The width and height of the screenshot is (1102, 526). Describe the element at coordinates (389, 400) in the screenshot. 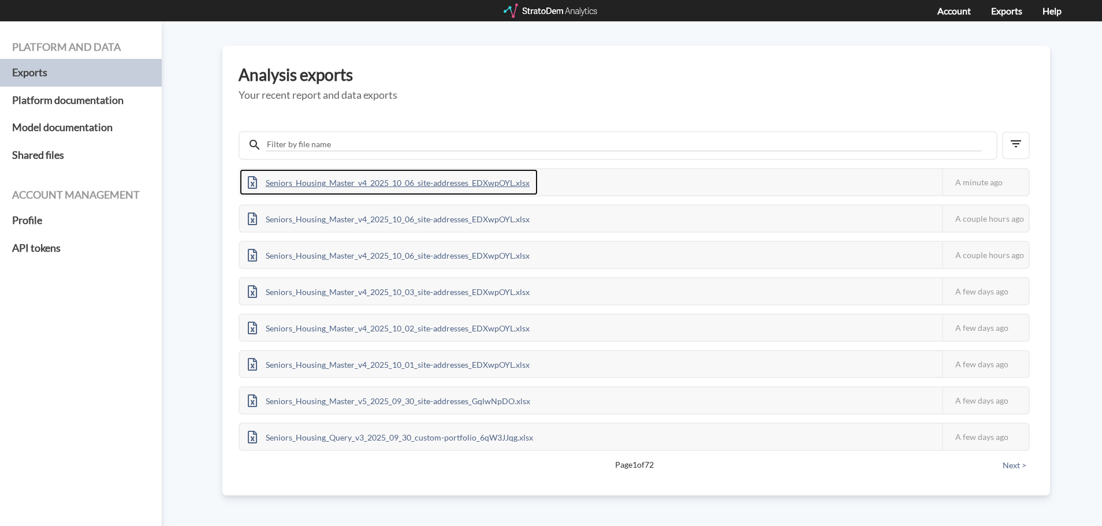

I see `div: Seniors_Housing_Master_v5_2025_09_30_site-addresses_GqlwNpDO.xlsx` at that location.